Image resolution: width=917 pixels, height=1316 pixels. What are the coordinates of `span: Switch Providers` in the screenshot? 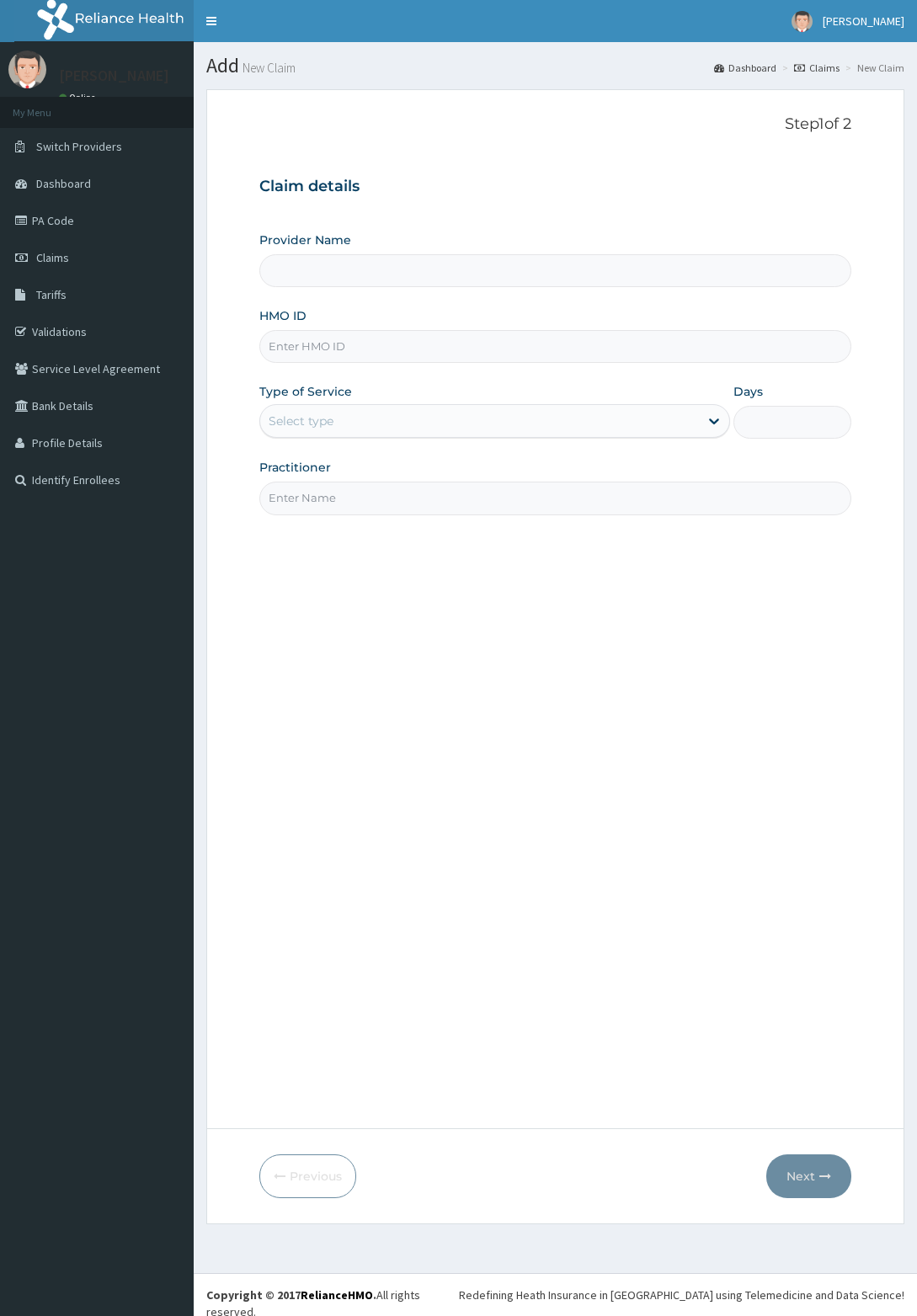 It's located at (80, 146).